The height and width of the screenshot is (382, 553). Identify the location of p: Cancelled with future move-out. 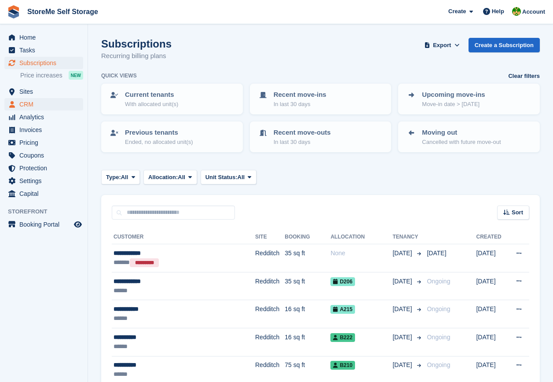
(461, 142).